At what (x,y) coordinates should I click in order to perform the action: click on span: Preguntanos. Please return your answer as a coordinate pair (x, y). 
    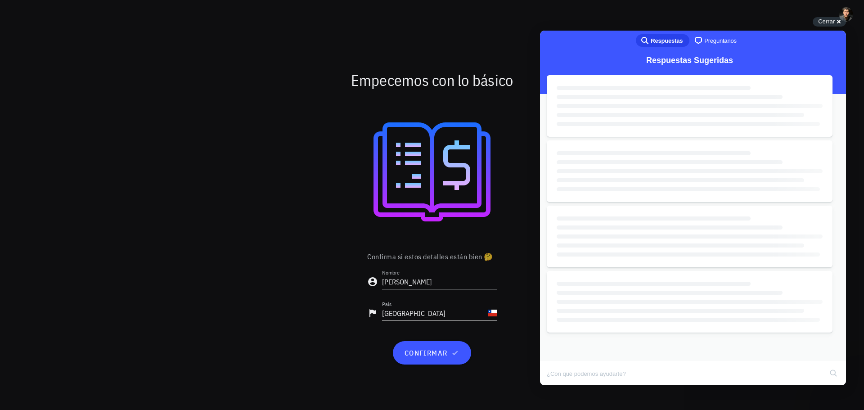
    Looking at the image, I should click on (180, 10).